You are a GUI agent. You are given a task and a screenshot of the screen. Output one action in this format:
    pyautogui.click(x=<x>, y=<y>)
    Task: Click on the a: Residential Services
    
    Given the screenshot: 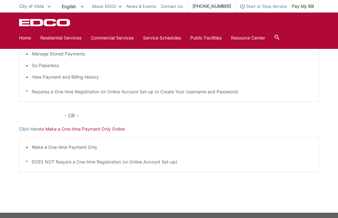 What is the action you would take?
    pyautogui.click(x=61, y=38)
    